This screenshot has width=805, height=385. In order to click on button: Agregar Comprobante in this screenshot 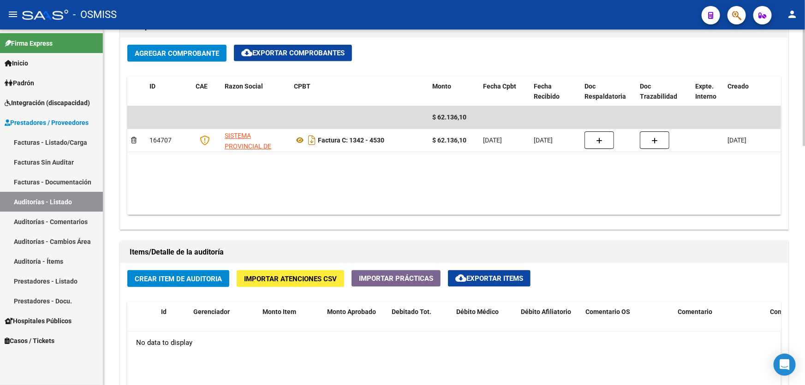, I will do `click(177, 53)`.